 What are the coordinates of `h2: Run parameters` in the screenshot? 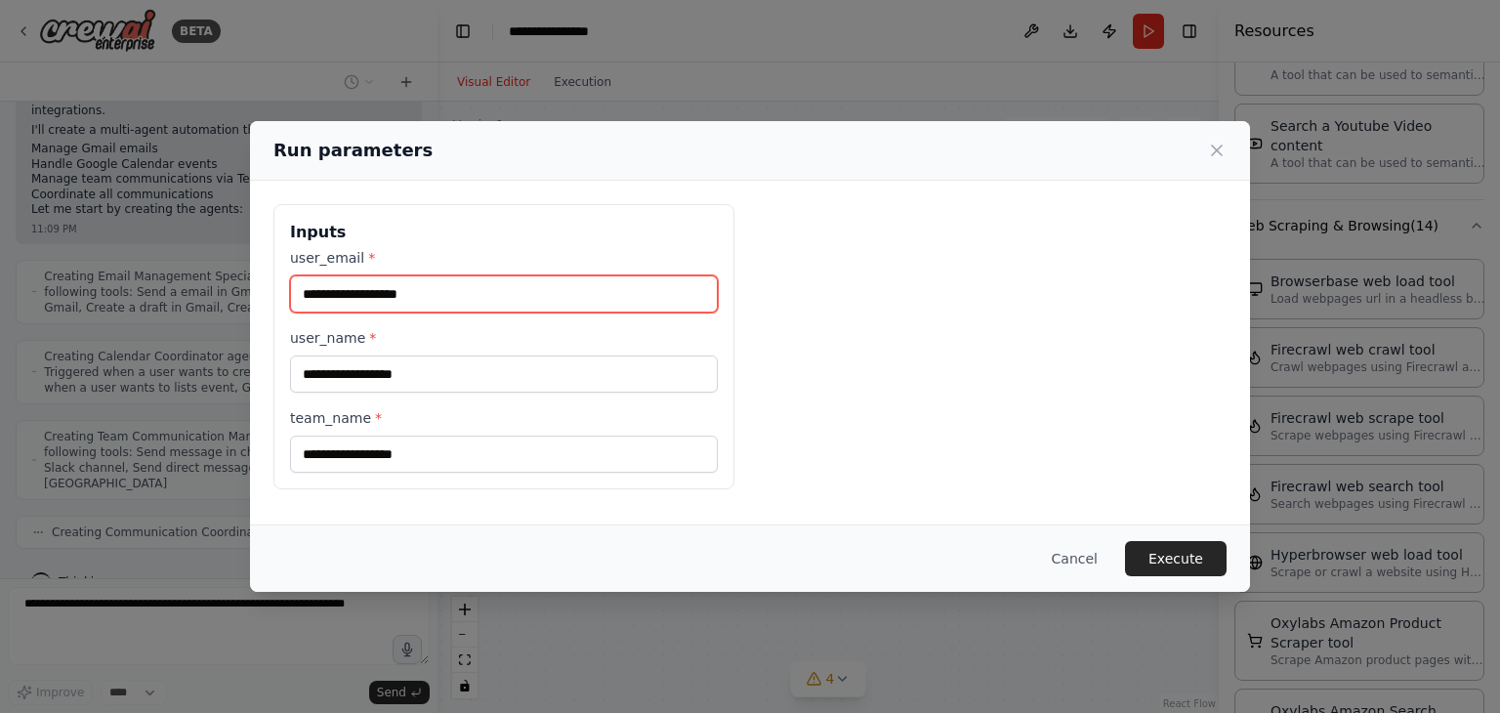 It's located at (353, 150).